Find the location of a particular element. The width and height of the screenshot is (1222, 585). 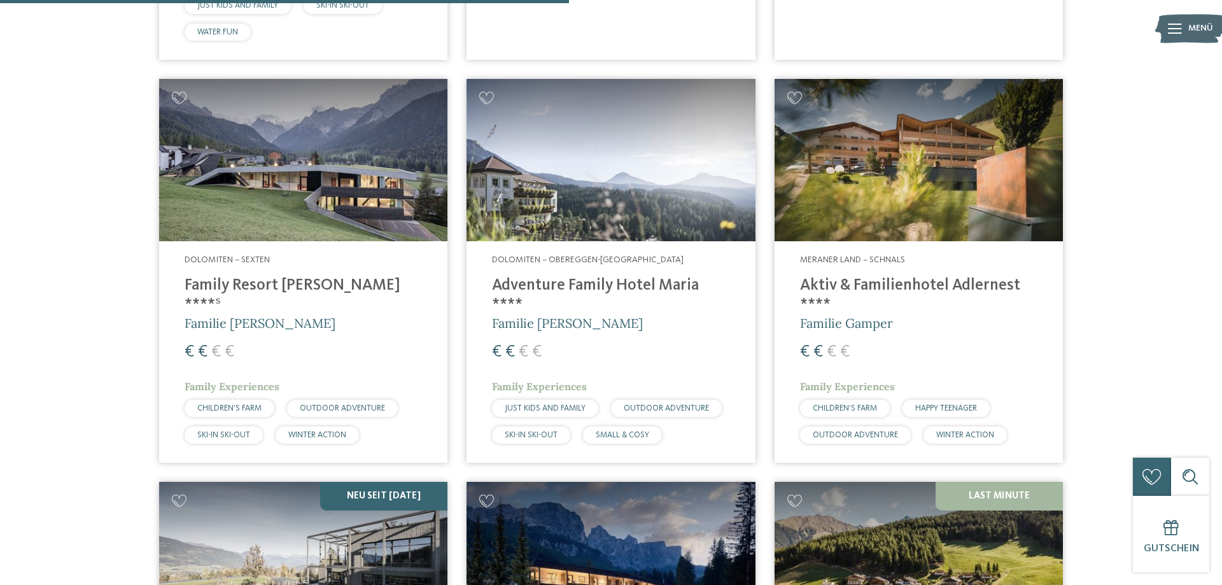

span: SMALL & COSY is located at coordinates (623, 435).